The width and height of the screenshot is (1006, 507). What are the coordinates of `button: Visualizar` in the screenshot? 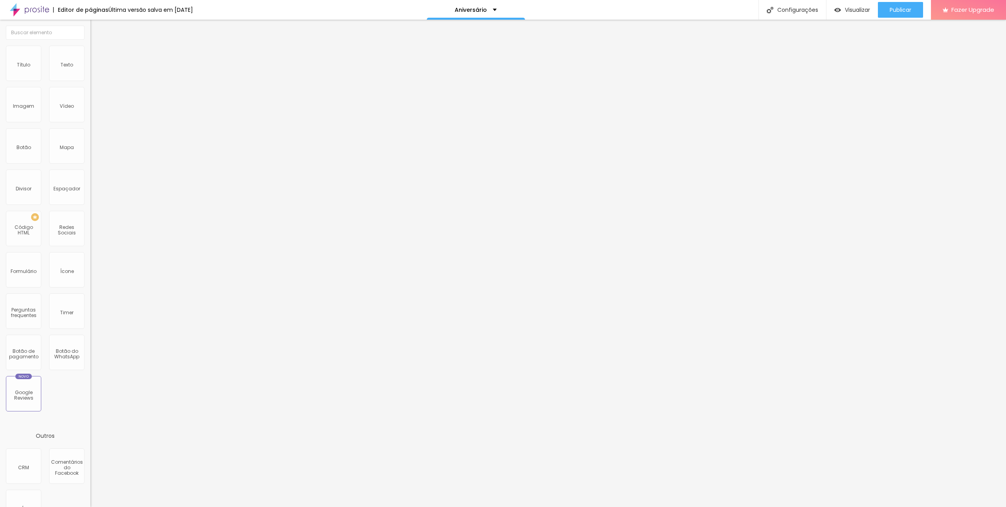 It's located at (852, 10).